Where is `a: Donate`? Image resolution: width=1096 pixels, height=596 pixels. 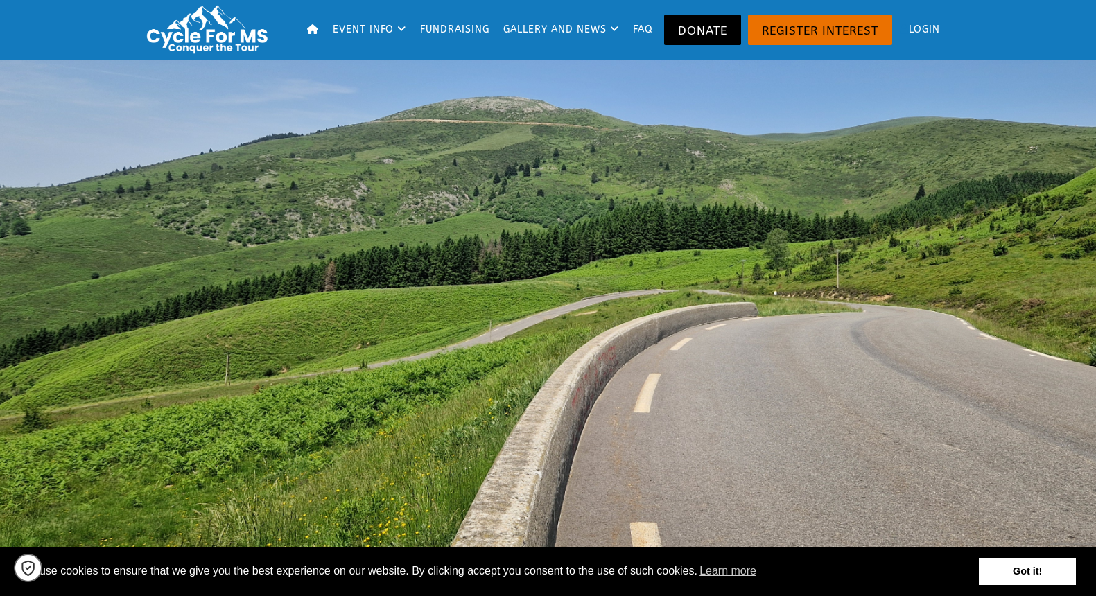
a: Donate is located at coordinates (702, 30).